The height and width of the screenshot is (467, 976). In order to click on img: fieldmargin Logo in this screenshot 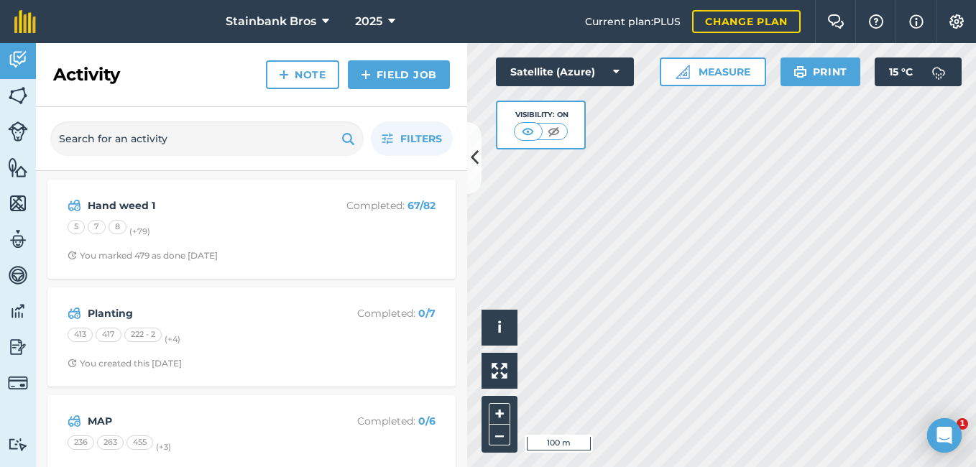, I will do `click(25, 22)`.